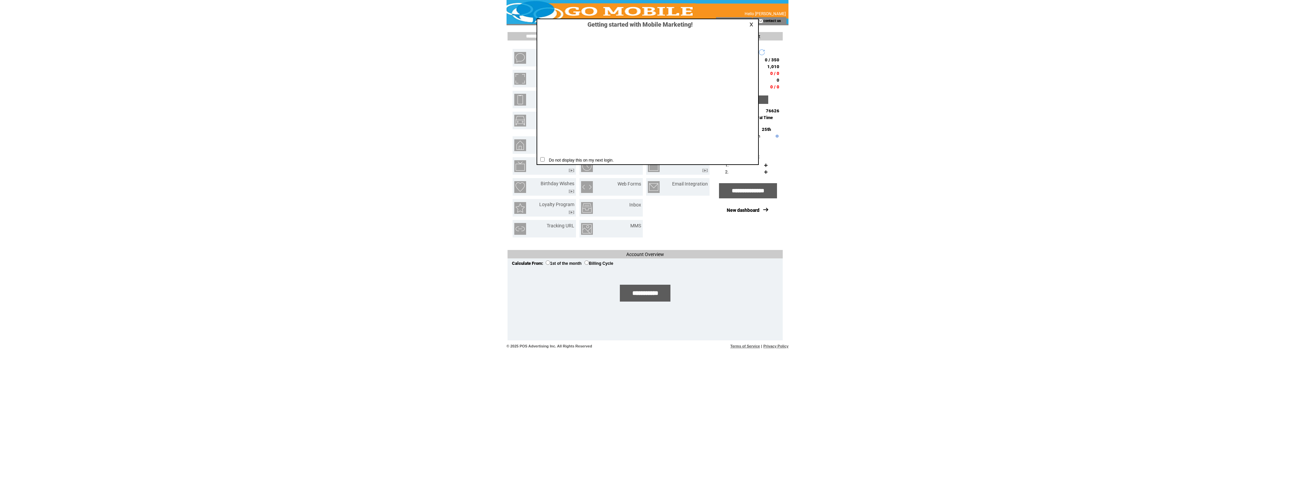 This screenshot has height=478, width=1295. Describe the element at coordinates (520, 79) in the screenshot. I see `img: mobile-coupons.png` at that location.